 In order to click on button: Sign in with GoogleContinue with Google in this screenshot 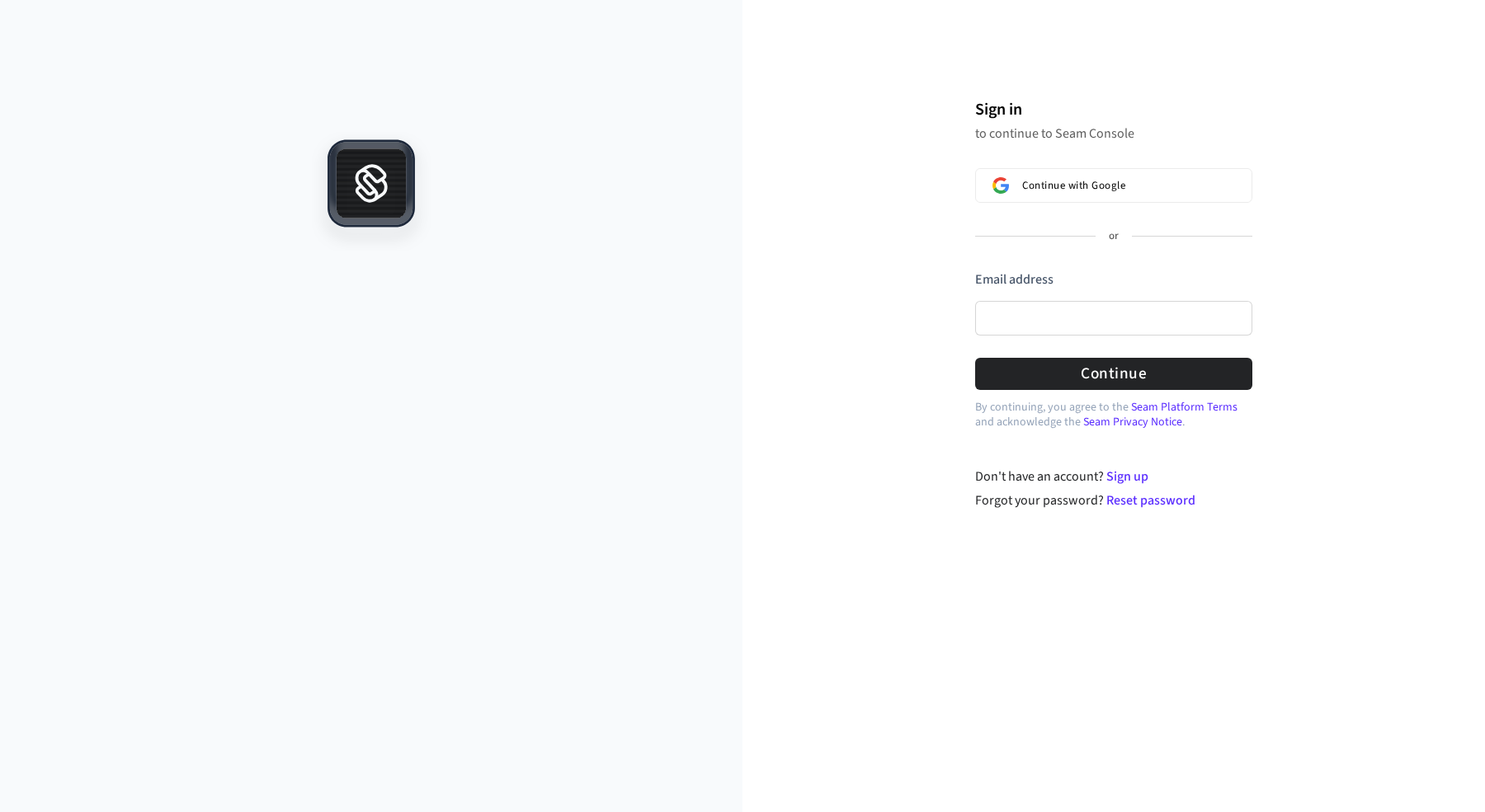, I will do `click(1113, 186)`.